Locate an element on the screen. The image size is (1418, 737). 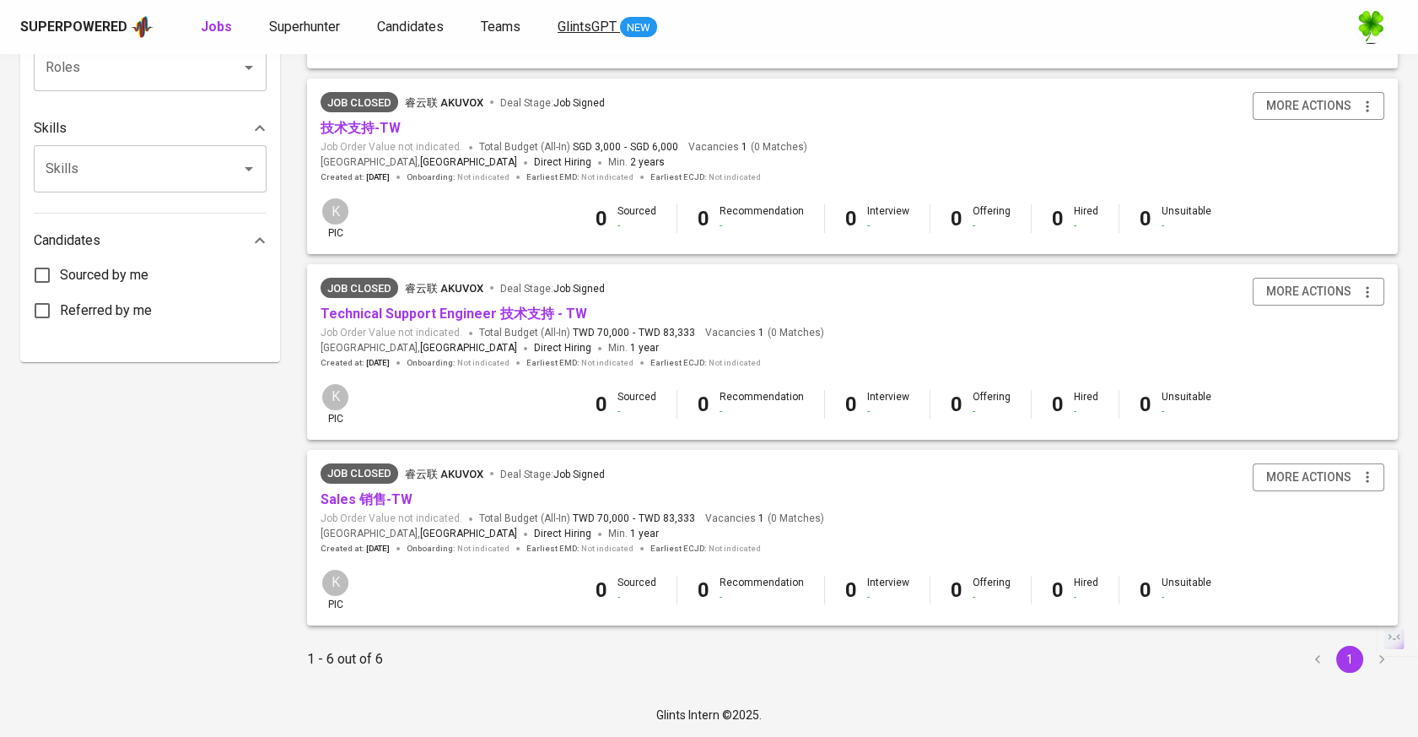
span: TWD 83,333 is located at coordinates (667, 518).